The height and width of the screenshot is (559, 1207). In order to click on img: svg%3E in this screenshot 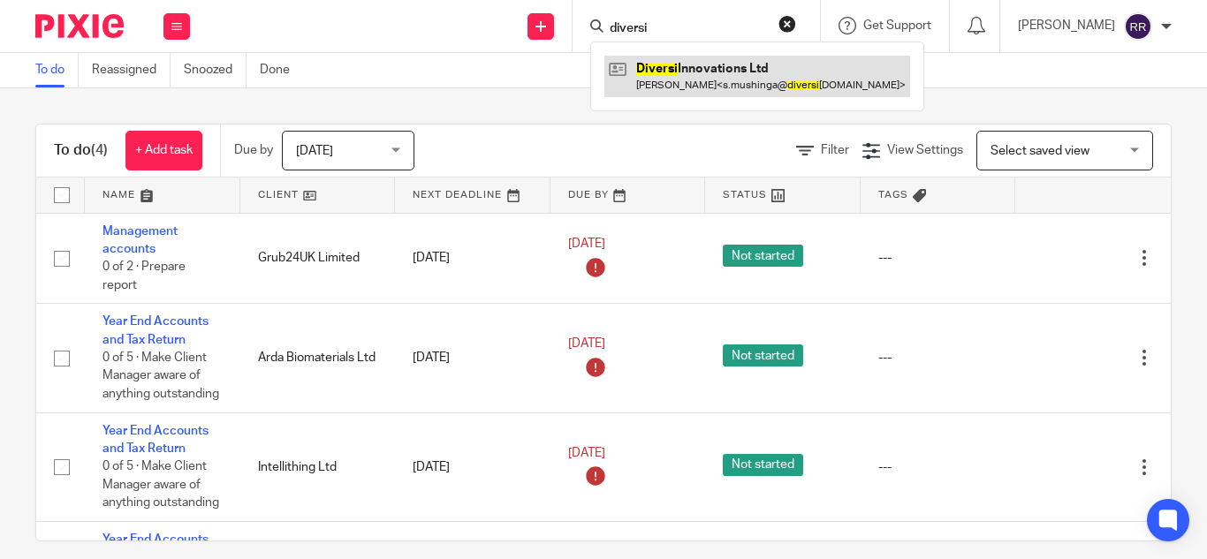, I will do `click(1138, 27)`.